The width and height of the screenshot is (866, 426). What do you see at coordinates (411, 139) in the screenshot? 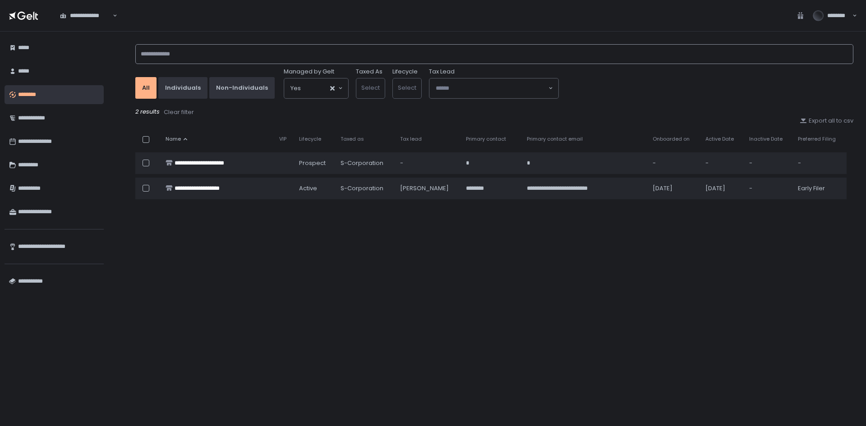
I see `span: Tax lead` at bounding box center [411, 139].